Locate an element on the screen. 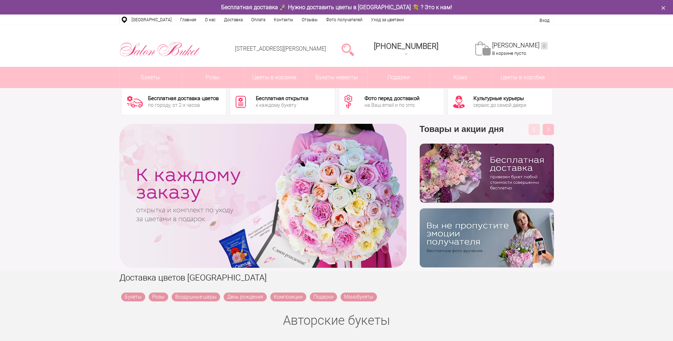 The image size is (673, 341). a: Цветы в коробке is located at coordinates (523, 77).